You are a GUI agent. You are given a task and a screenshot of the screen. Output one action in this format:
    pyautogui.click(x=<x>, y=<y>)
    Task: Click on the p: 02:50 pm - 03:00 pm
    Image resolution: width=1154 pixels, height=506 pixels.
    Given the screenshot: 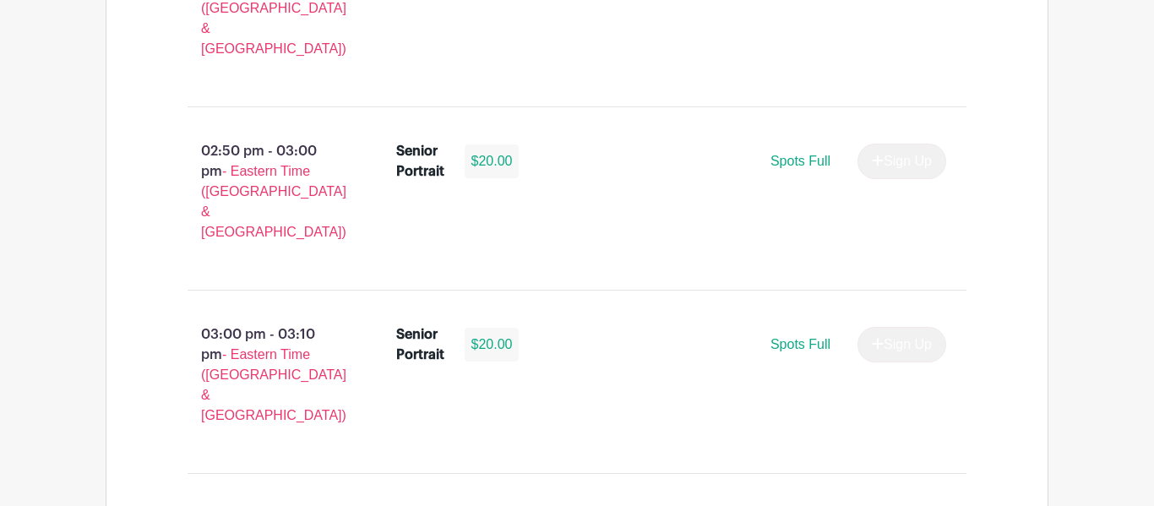 What is the action you would take?
    pyautogui.click(x=265, y=192)
    